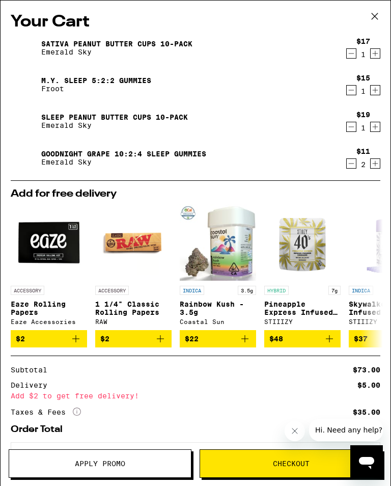 This screenshot has width=391, height=486. I want to click on div: $17, so click(363, 41).